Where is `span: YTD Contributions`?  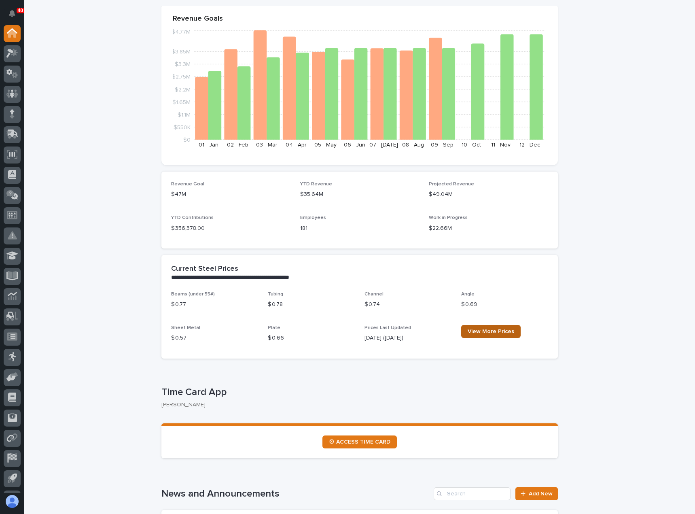 span: YTD Contributions is located at coordinates (192, 218).